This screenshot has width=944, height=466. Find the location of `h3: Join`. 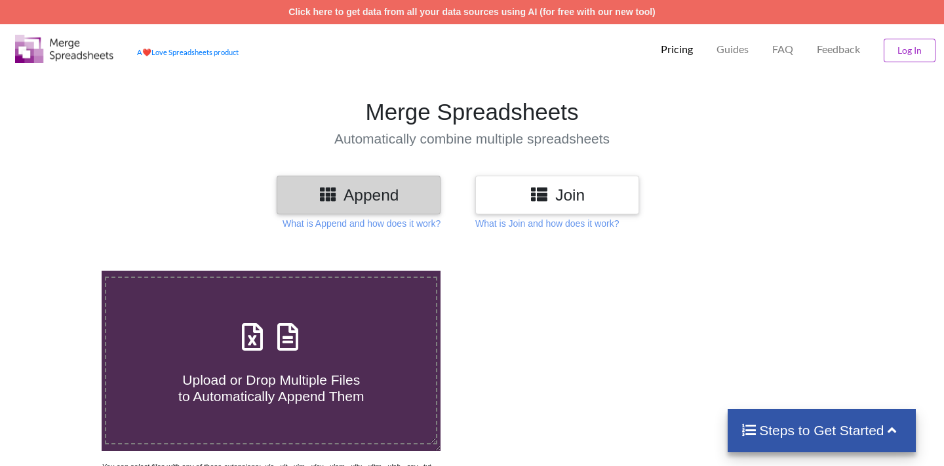

h3: Join is located at coordinates (557, 195).